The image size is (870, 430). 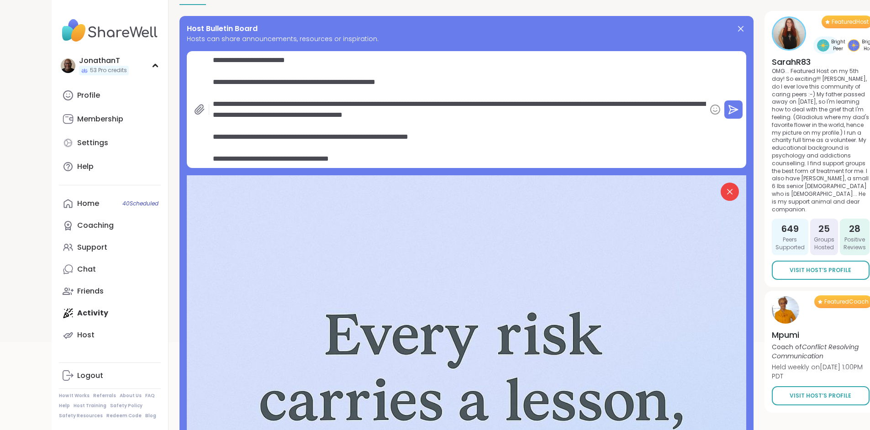 I want to click on img: JonathanT, so click(x=68, y=66).